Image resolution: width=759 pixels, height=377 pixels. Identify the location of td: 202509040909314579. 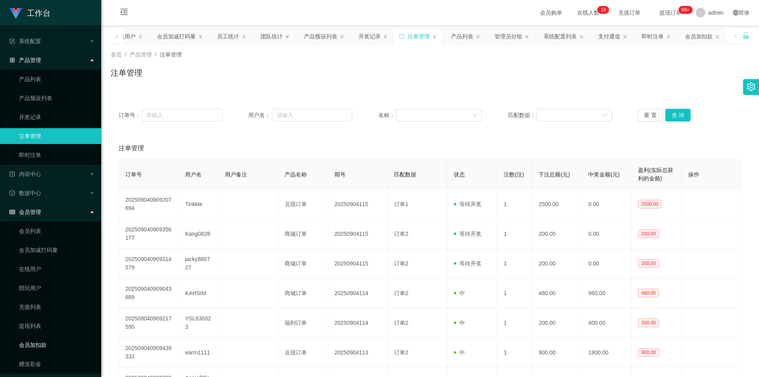
(149, 263).